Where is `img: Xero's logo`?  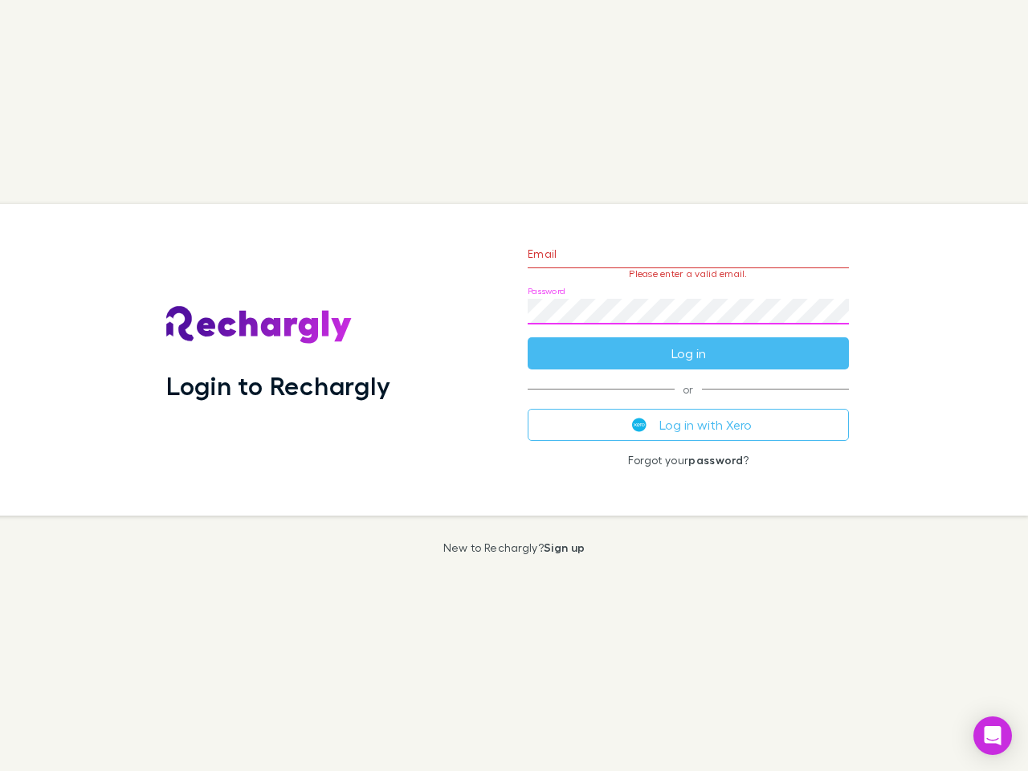 img: Xero's logo is located at coordinates (639, 425).